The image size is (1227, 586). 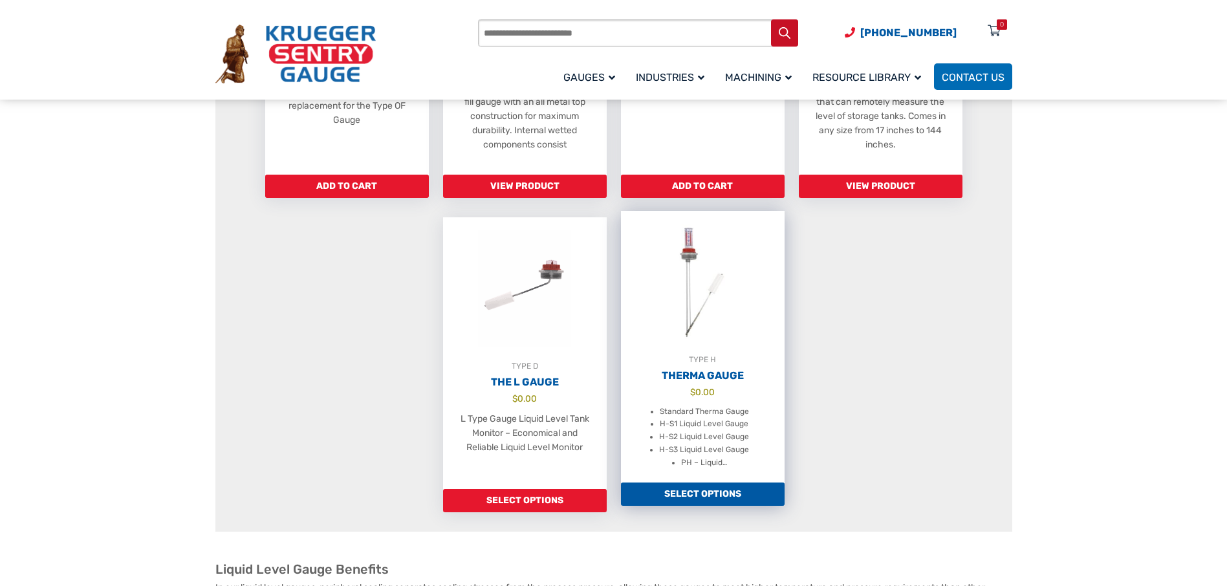 I want to click on a: Machining, so click(x=761, y=76).